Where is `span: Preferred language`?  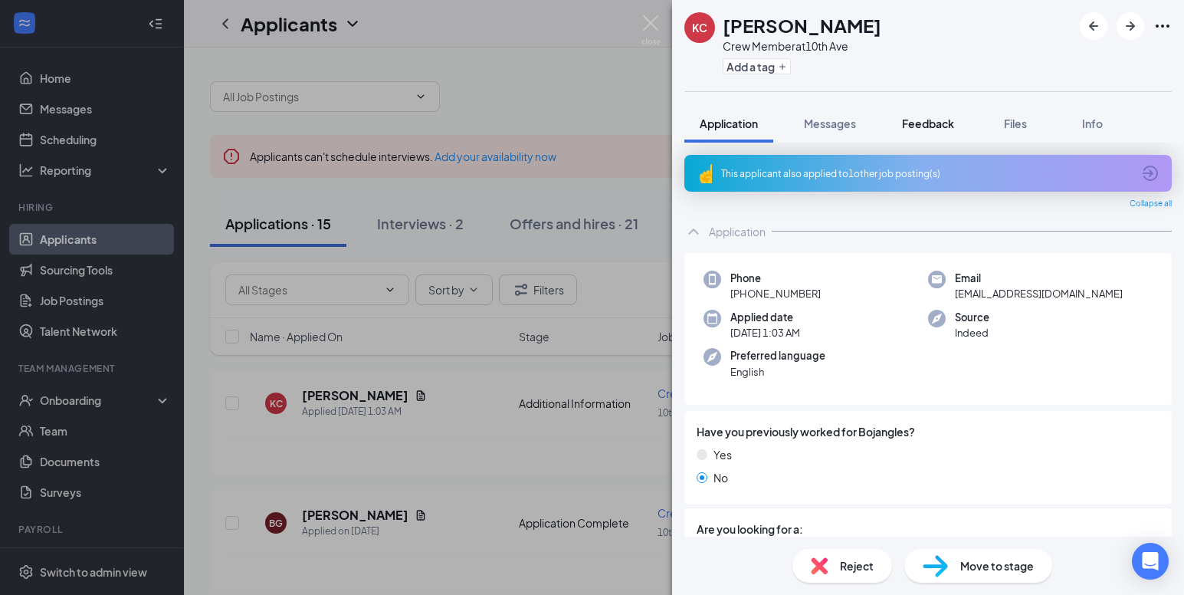 span: Preferred language is located at coordinates (778, 356).